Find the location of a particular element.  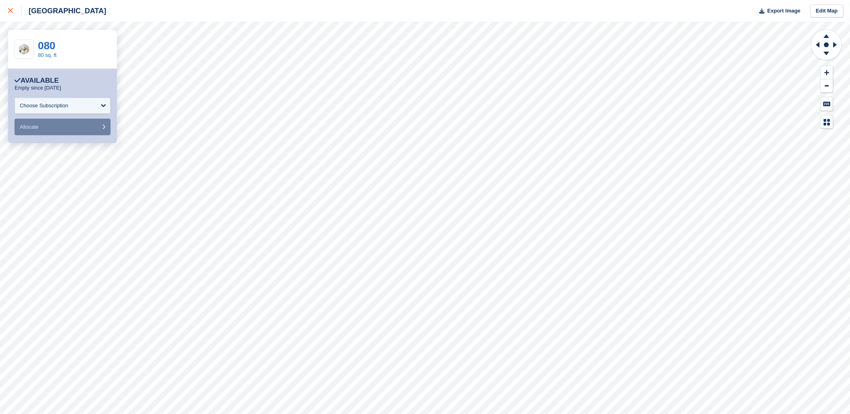

span: Allocate is located at coordinates (29, 127).